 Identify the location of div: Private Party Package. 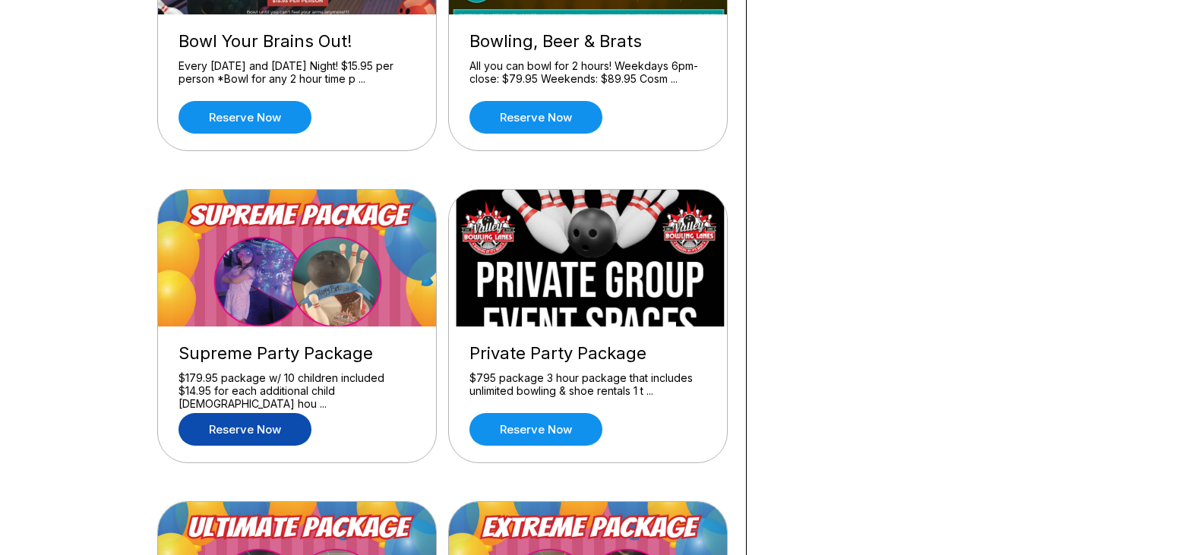
(588, 353).